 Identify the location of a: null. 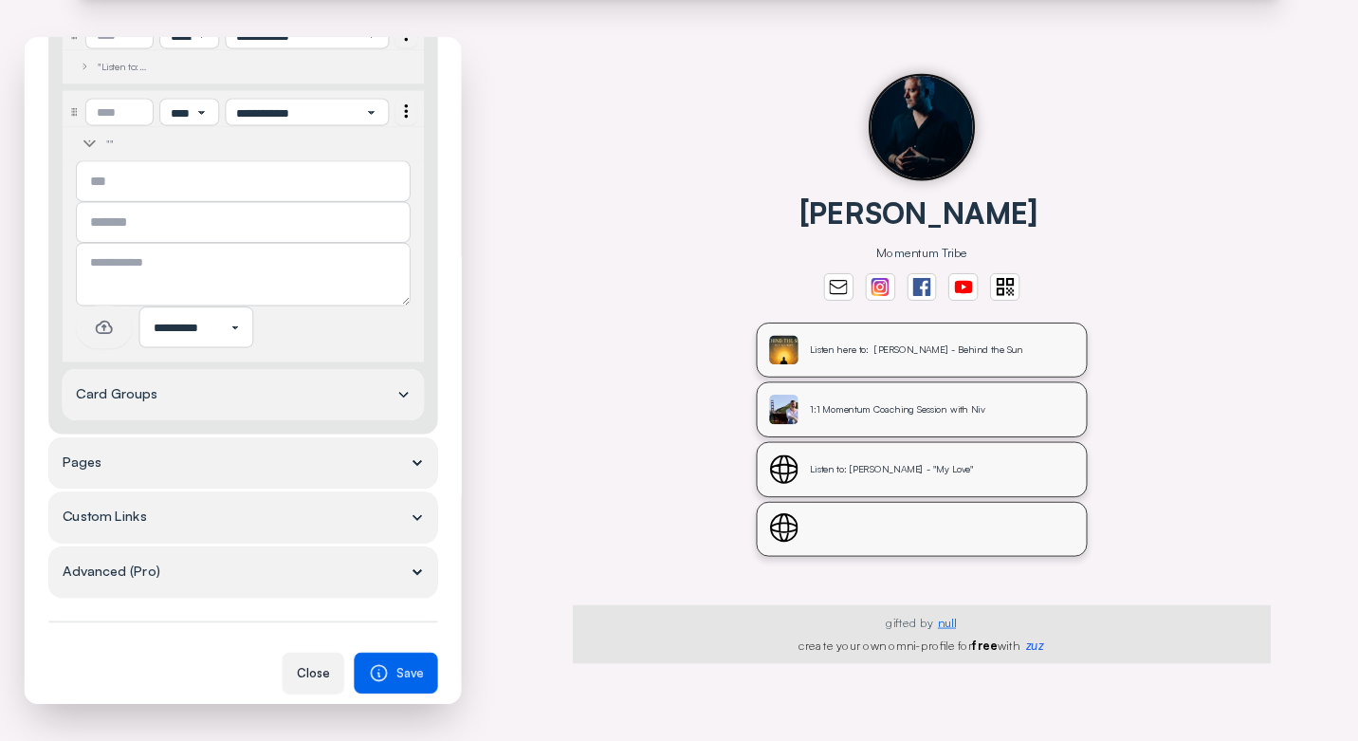
(947, 622).